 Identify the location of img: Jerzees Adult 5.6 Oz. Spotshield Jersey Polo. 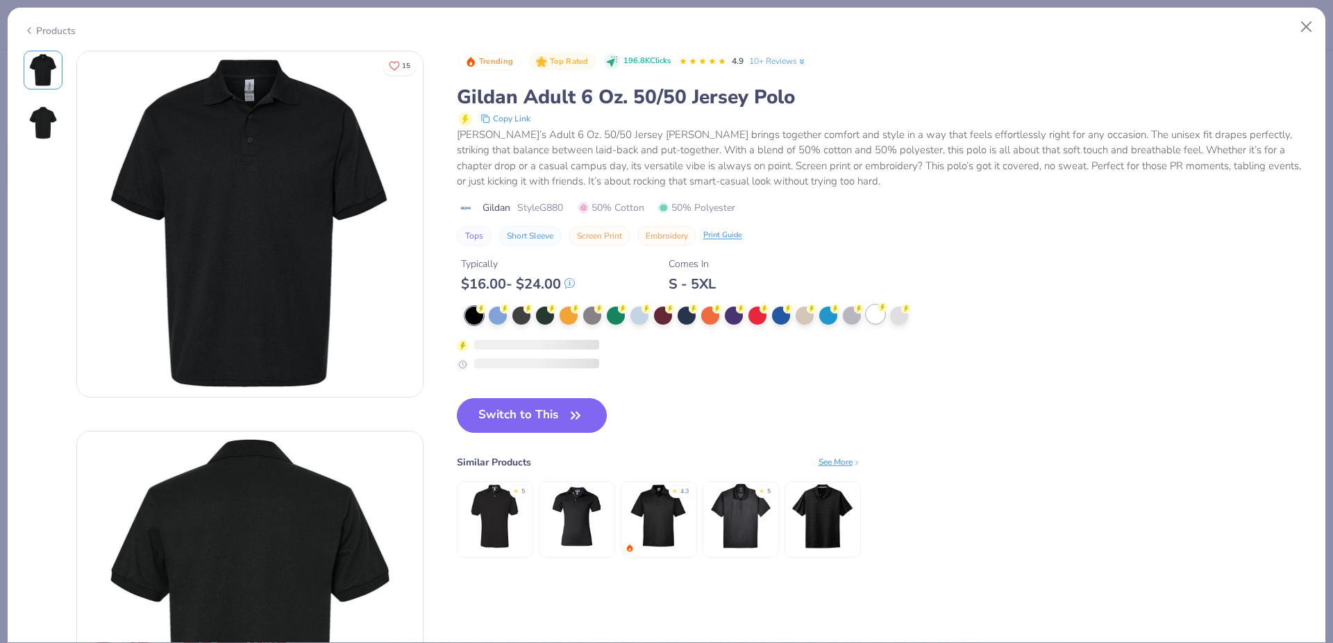
(494, 516).